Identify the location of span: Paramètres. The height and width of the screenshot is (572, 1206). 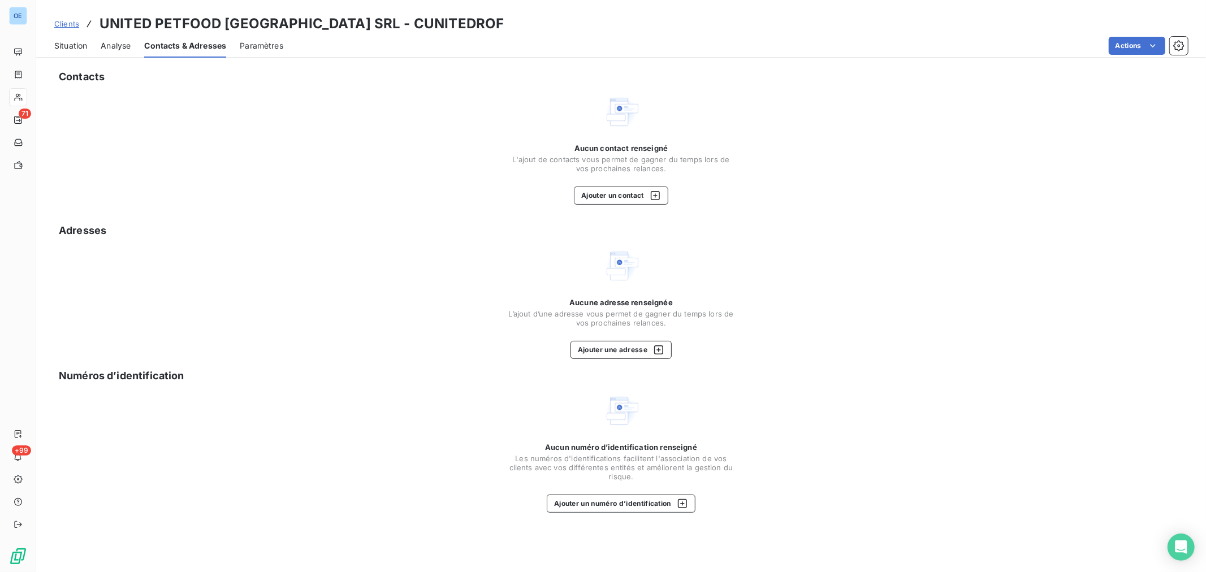
(261, 46).